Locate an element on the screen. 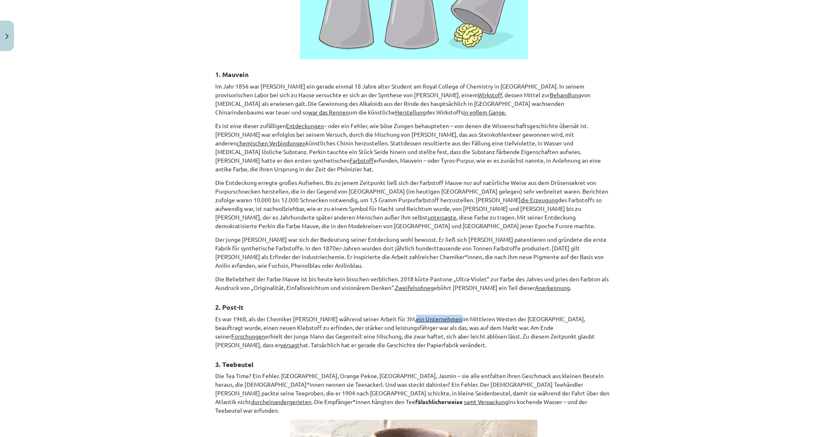 This screenshot has height=437, width=828. u: ein Unternehmen is located at coordinates (439, 319).